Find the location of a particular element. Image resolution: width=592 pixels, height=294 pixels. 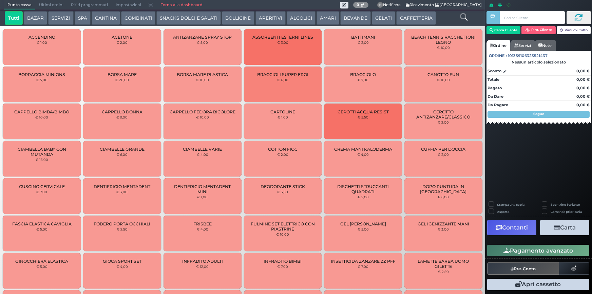

a: Ordine is located at coordinates (498, 45).